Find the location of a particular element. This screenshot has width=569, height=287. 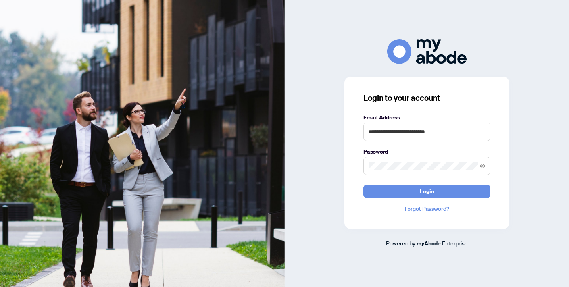

span: Enterprise is located at coordinates (455, 243).